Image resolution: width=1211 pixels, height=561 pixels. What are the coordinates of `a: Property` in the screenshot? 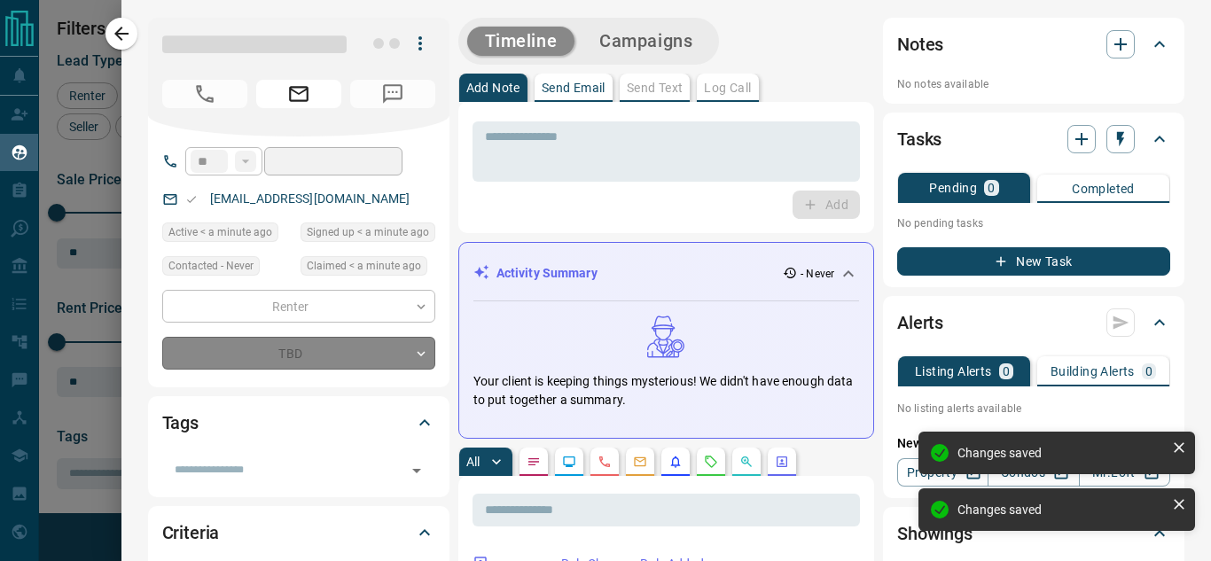 It's located at (942, 473).